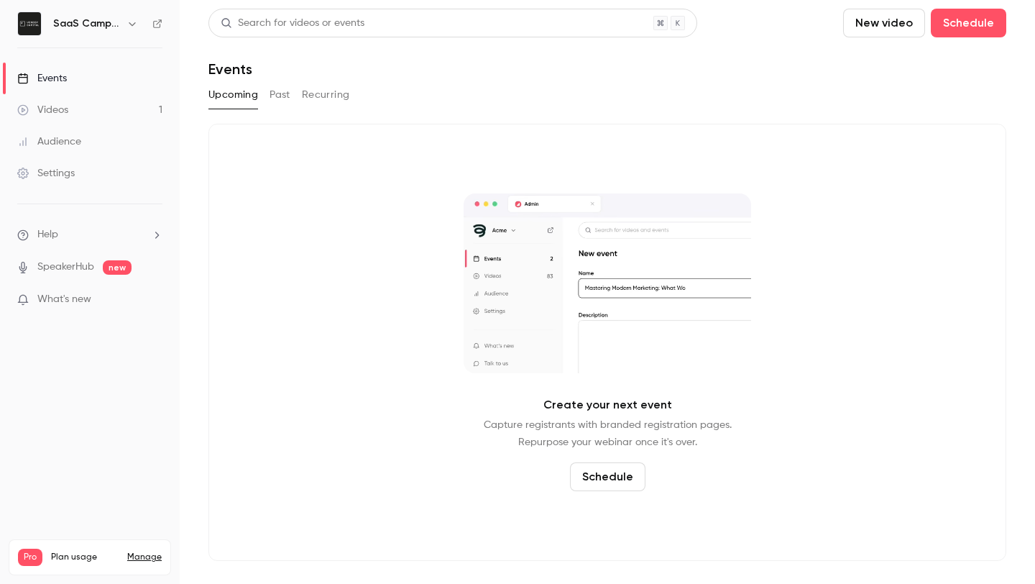 The width and height of the screenshot is (1035, 584). What do you see at coordinates (29, 24) in the screenshot?
I see `img: SaaS Camp by Vendep Capital` at bounding box center [29, 24].